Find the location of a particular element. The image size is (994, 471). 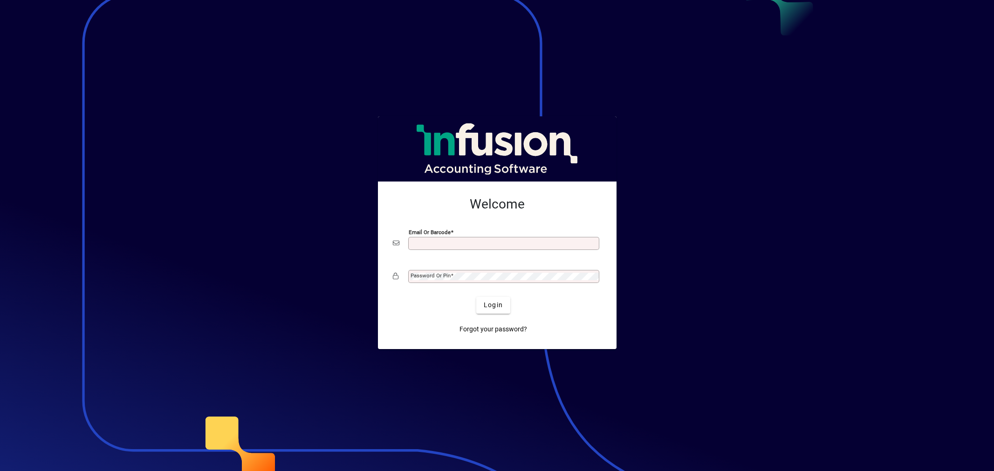

mat-label: Email or Barcode is located at coordinates (430, 232).